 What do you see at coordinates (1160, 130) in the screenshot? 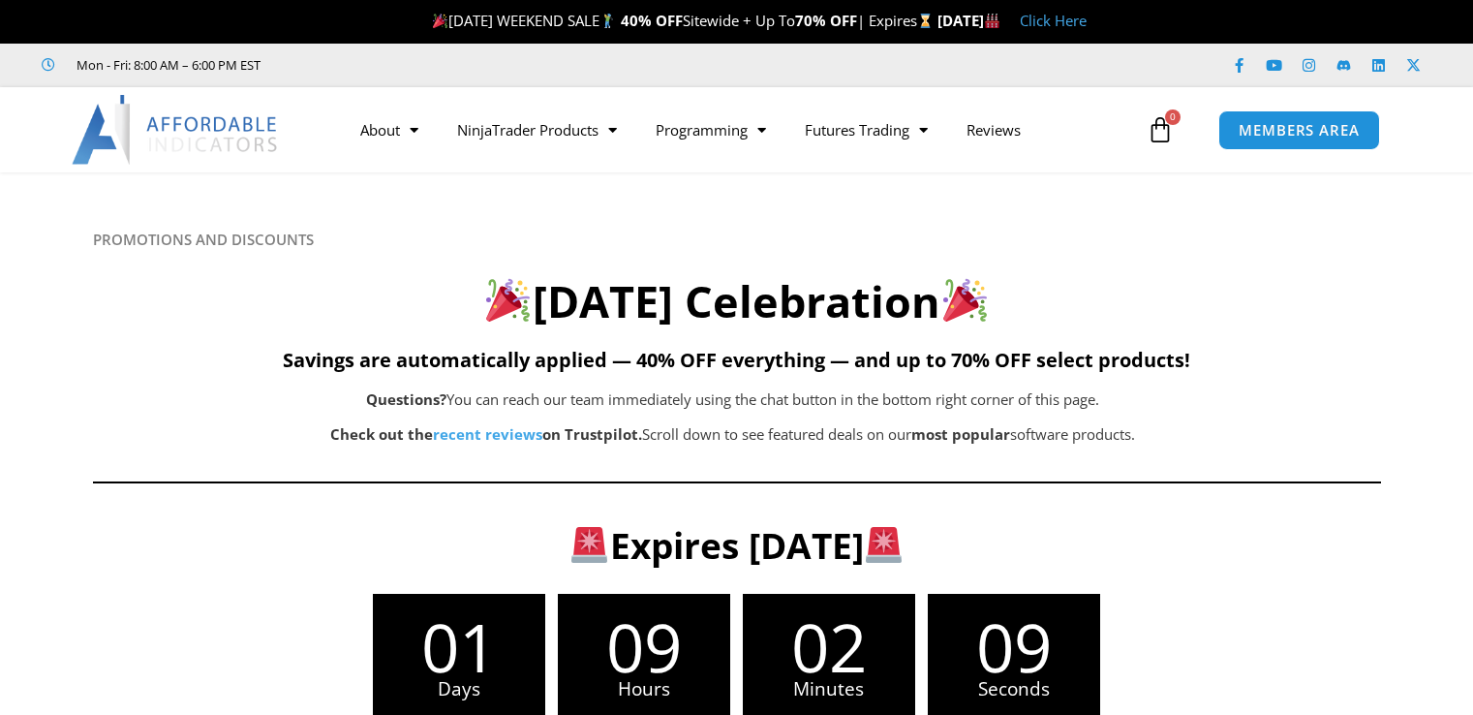
I see `a: 0` at bounding box center [1160, 130].